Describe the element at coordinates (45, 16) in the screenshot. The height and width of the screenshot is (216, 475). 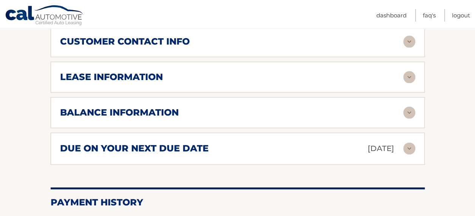
I see `a: Cal Automotive` at that location.